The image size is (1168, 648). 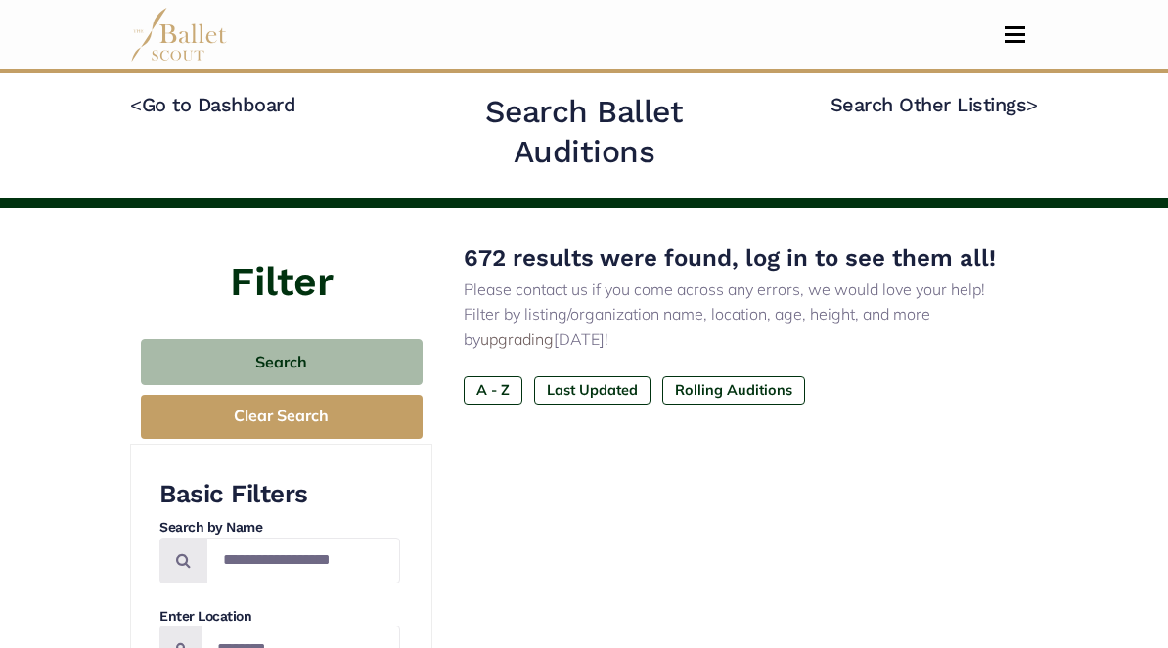 I want to click on span: 672 results were found, log in to see them all!, so click(x=730, y=258).